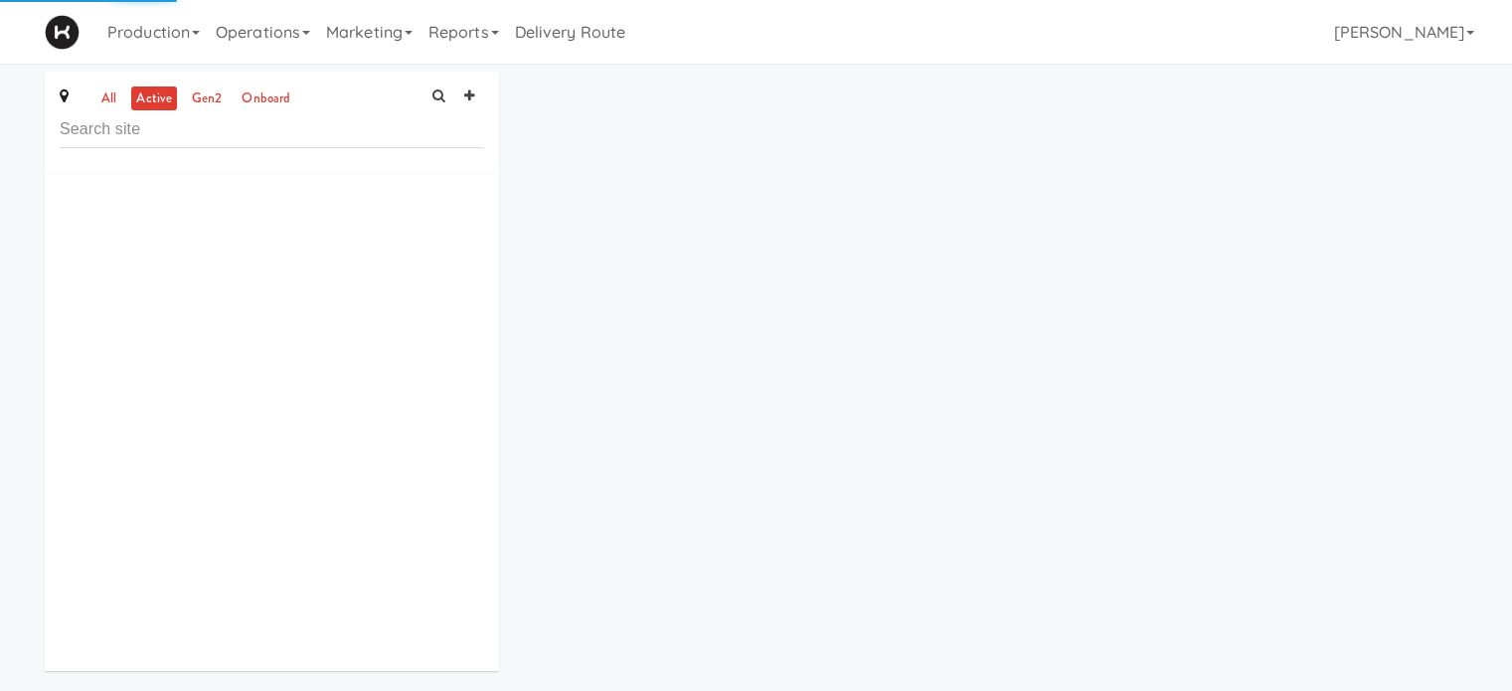 This screenshot has height=691, width=1512. Describe the element at coordinates (154, 98) in the screenshot. I see `a: active` at that location.